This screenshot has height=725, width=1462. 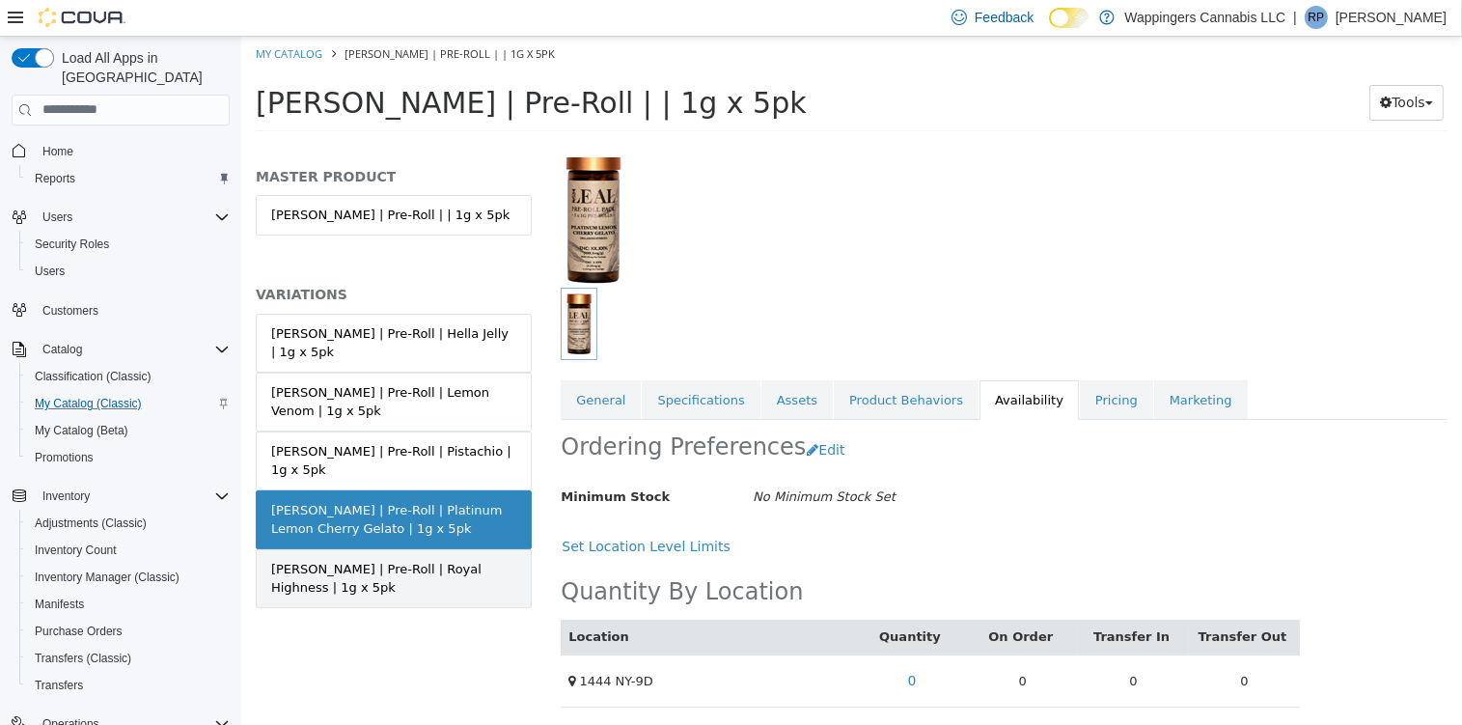 I want to click on button: Transfers, so click(x=128, y=685).